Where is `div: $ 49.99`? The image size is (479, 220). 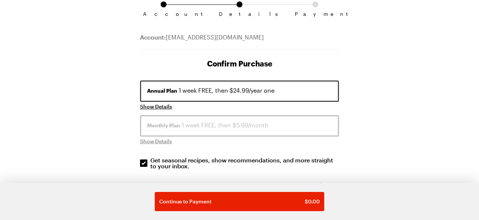
div: $ 49.99 is located at coordinates (329, 185).